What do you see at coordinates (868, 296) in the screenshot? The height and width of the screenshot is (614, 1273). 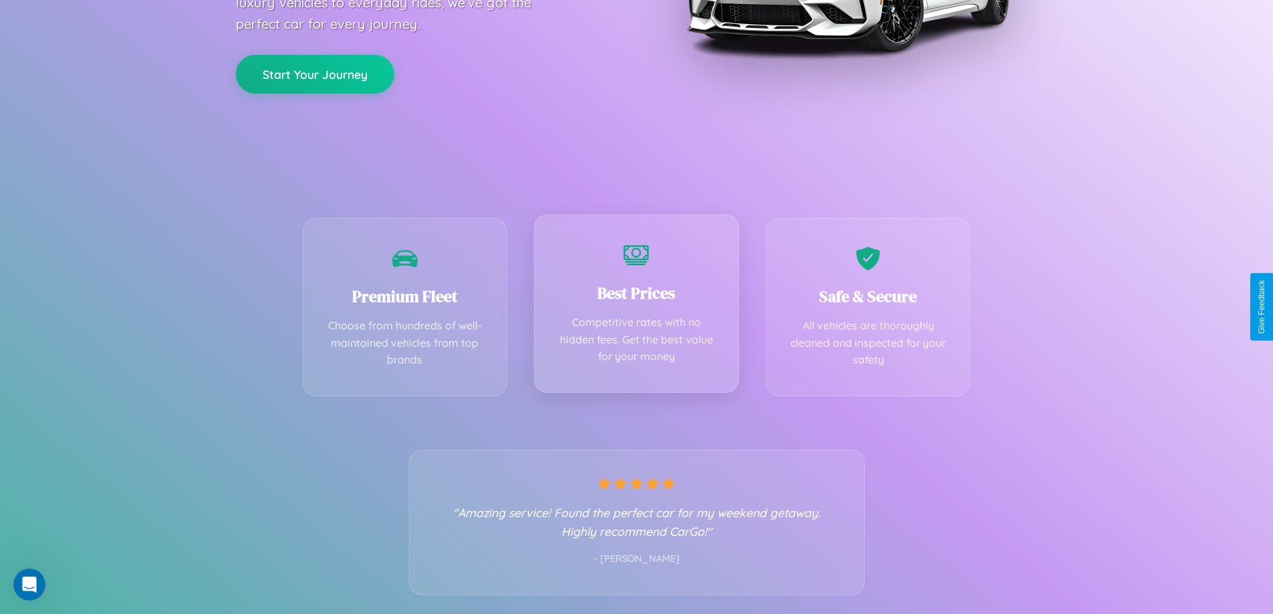 I see `h3: Safe & Secure` at bounding box center [868, 296].